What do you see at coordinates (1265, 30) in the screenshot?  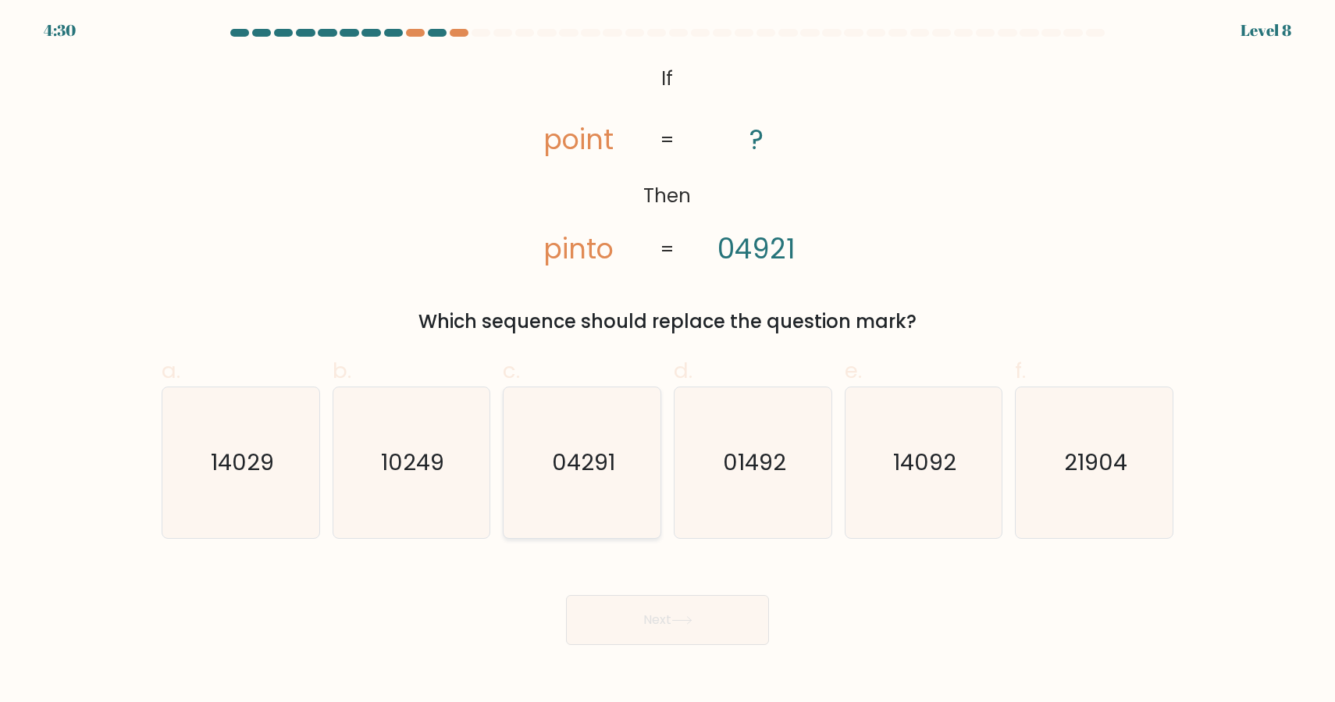 I see `div: Level 8` at bounding box center [1265, 30].